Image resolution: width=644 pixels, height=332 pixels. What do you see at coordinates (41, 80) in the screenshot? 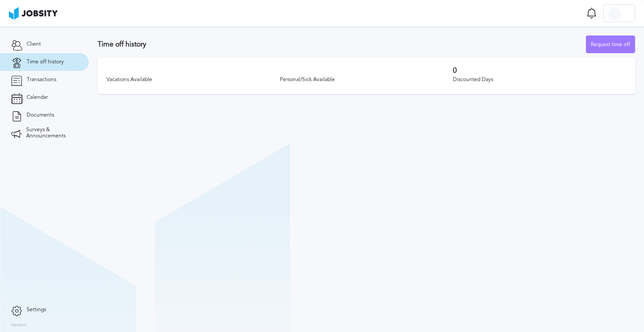
I see `span: Transactions` at bounding box center [41, 80].